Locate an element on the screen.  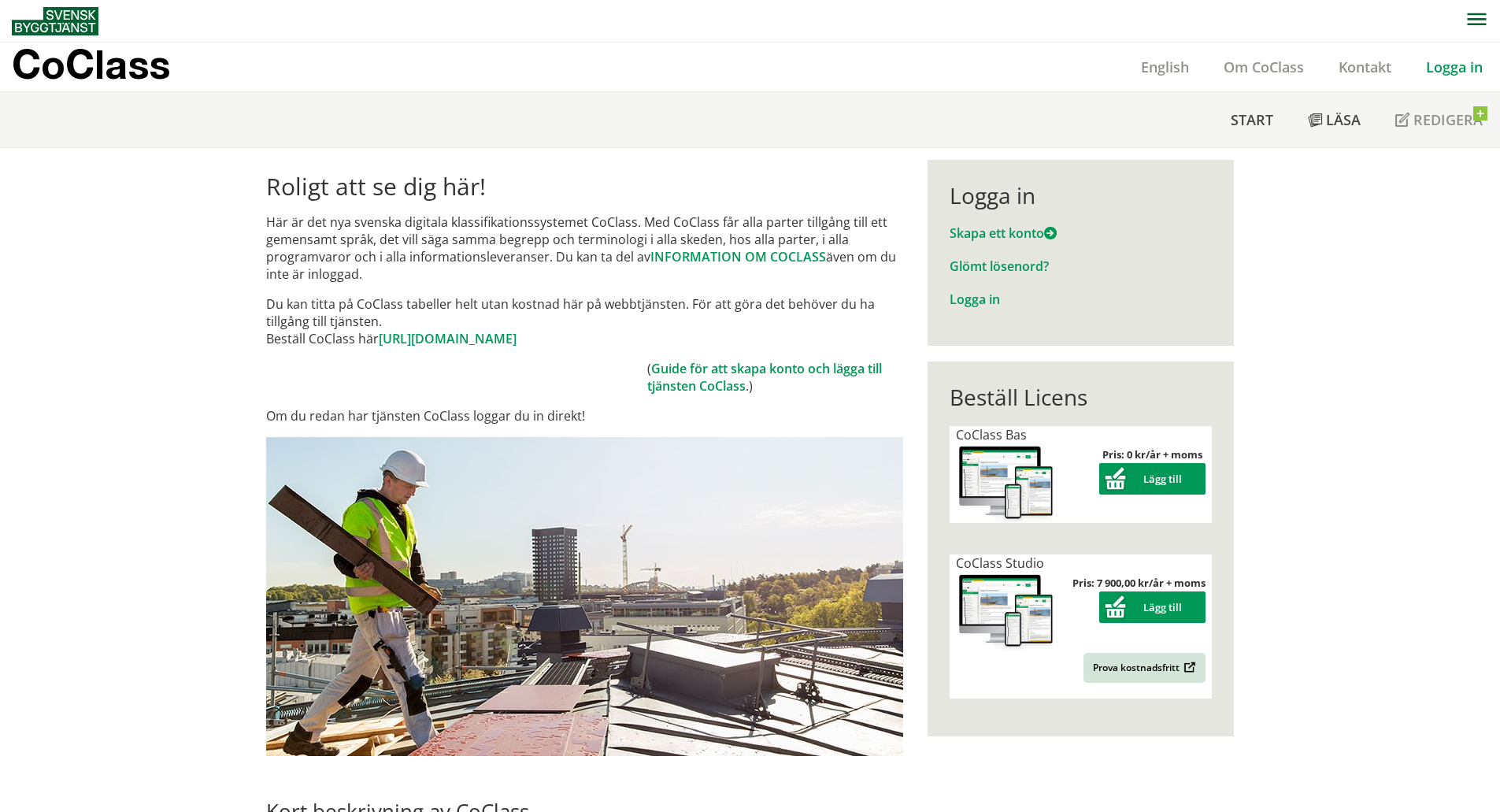
img: Svensk Byggtjänst is located at coordinates (55, 21).